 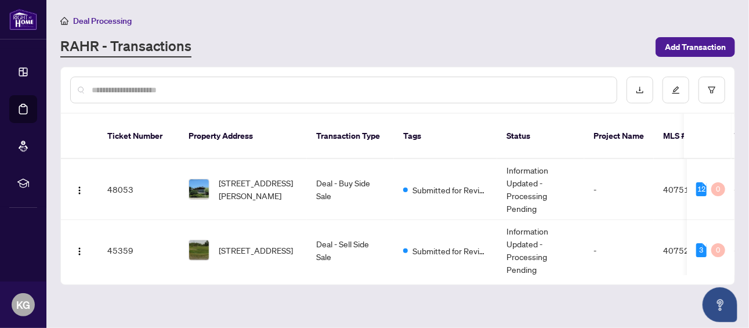 What do you see at coordinates (720, 305) in the screenshot?
I see `button: Open asap` at bounding box center [720, 305].